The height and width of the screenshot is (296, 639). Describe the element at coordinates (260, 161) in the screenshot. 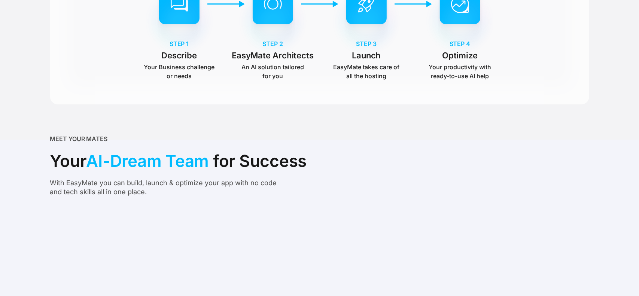

I see `span: for Success` at that location.